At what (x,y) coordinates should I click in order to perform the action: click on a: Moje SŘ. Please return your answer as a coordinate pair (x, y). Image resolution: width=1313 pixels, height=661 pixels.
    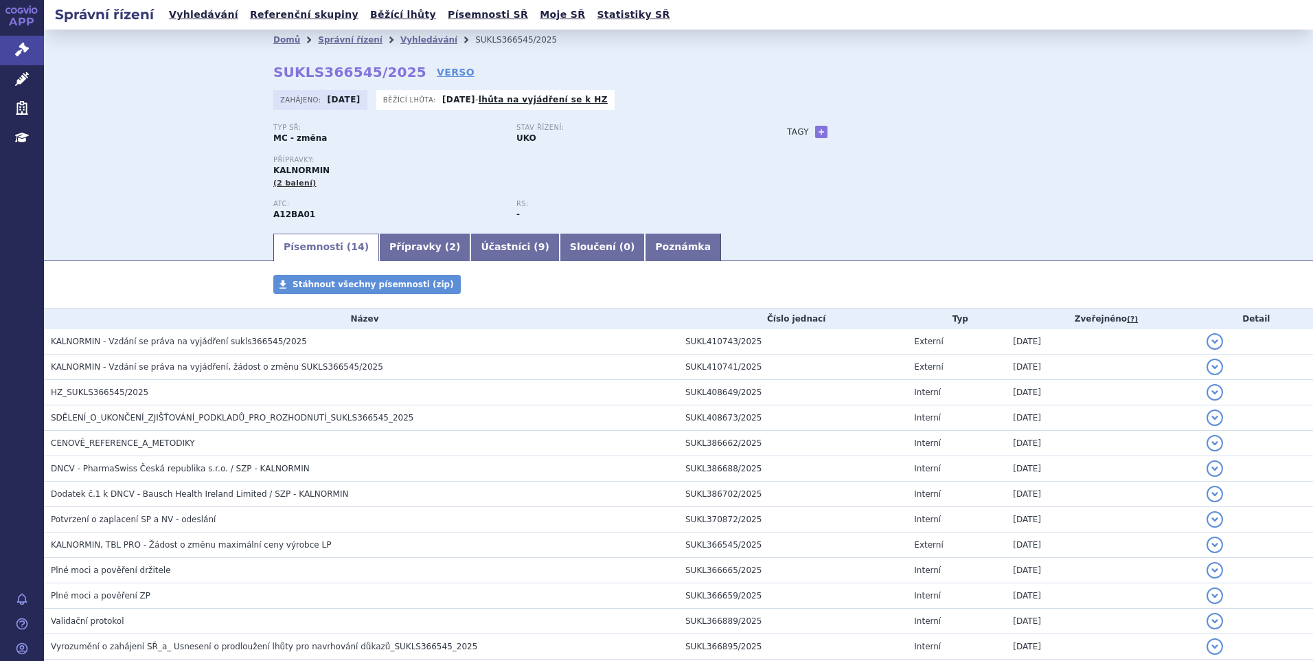
    Looking at the image, I should click on (563, 14).